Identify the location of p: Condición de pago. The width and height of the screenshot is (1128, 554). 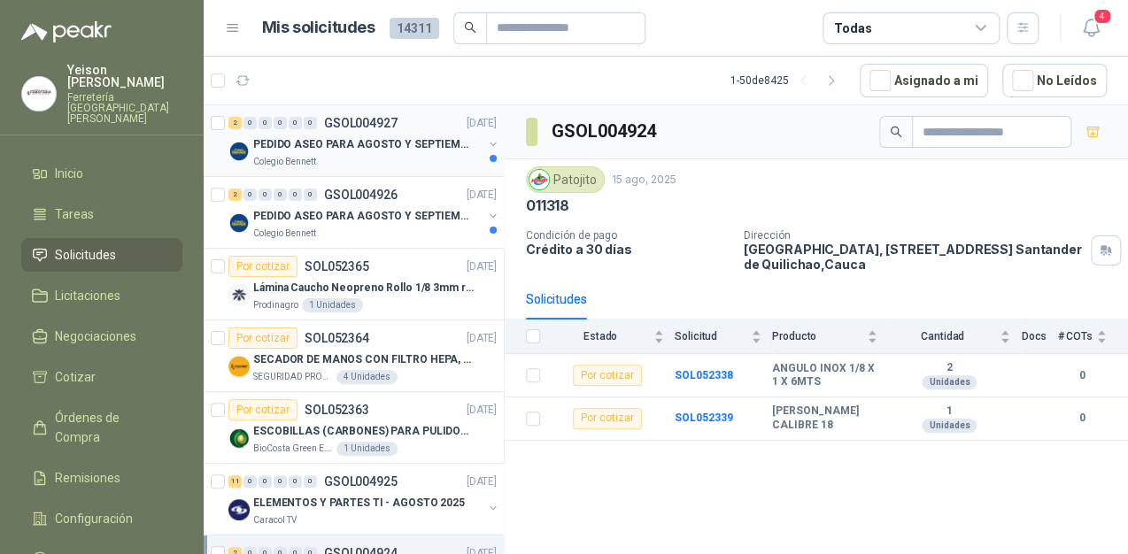
(628, 236).